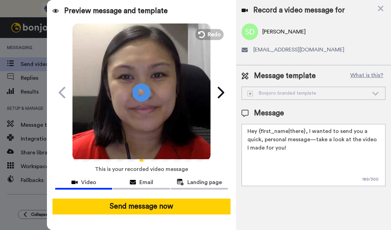 This screenshot has width=391, height=230. Describe the element at coordinates (142, 206) in the screenshot. I see `button: Send message now` at that location.